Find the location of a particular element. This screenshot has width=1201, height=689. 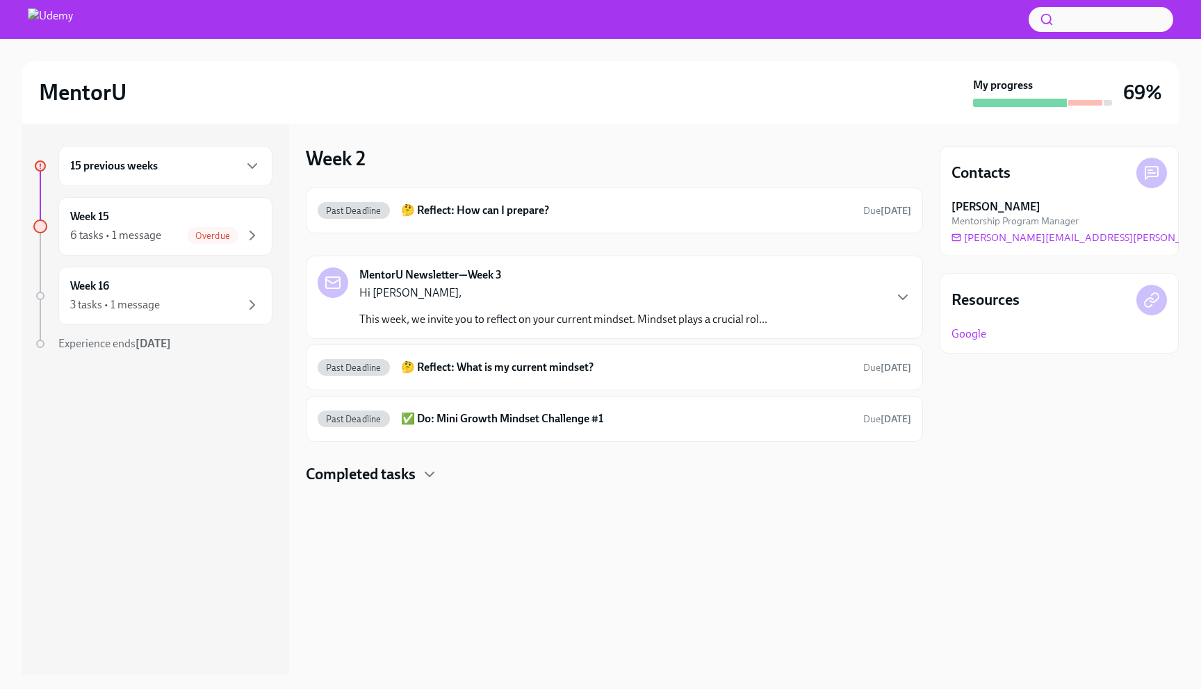

span: June 14th, 2025 09:30 is located at coordinates (887, 211).